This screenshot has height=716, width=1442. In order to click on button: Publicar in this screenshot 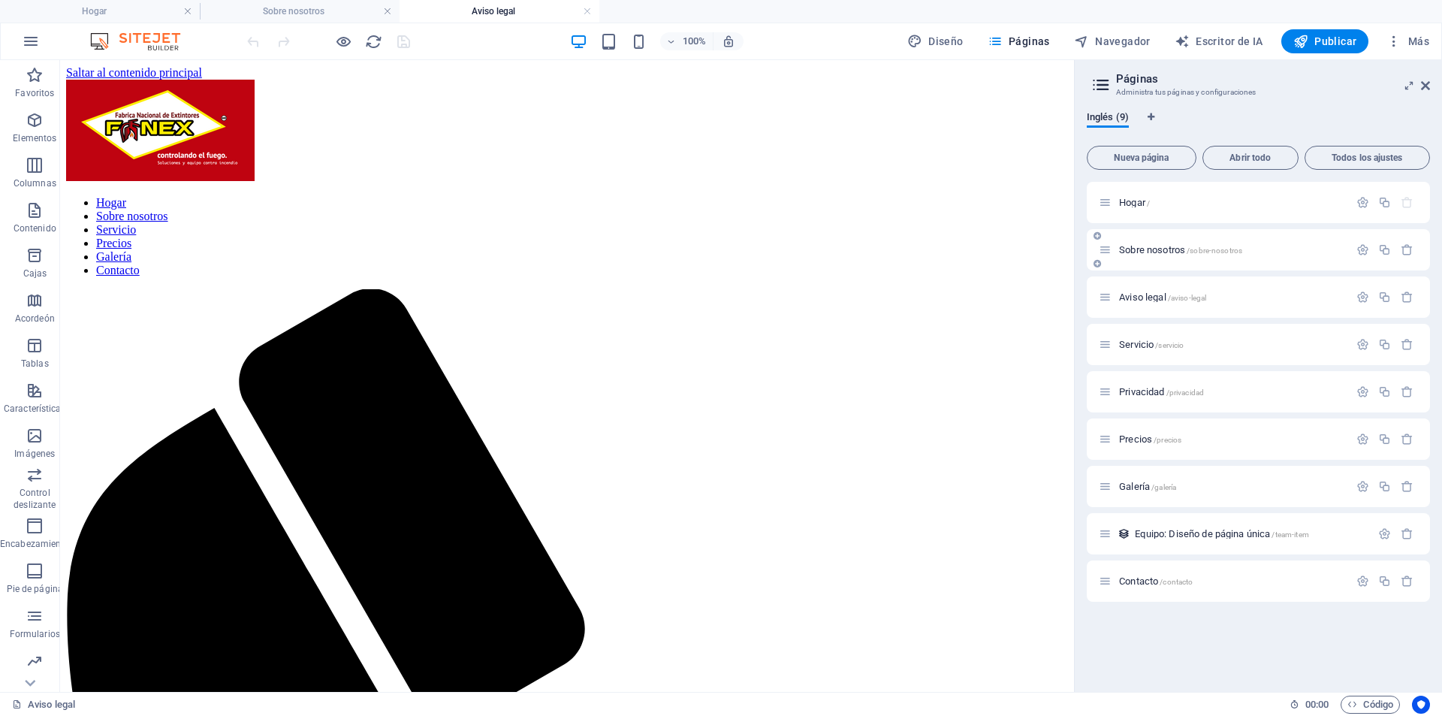, I will do `click(1324, 41)`.